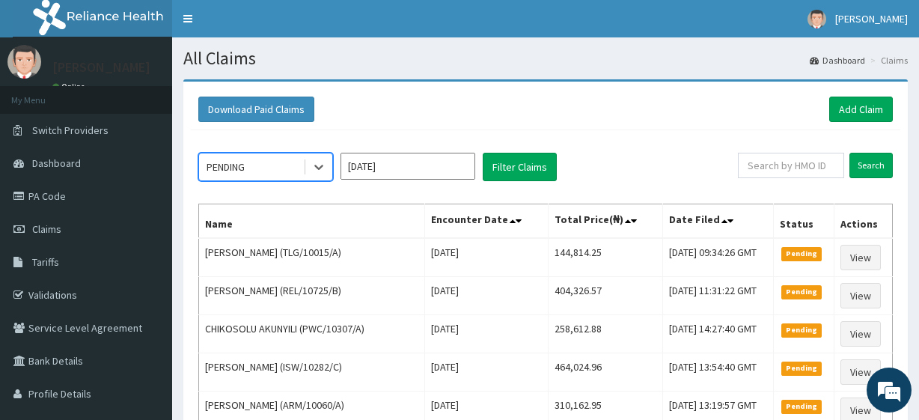 This screenshot has height=420, width=919. Describe the element at coordinates (56, 163) in the screenshot. I see `span: Dashboard` at that location.